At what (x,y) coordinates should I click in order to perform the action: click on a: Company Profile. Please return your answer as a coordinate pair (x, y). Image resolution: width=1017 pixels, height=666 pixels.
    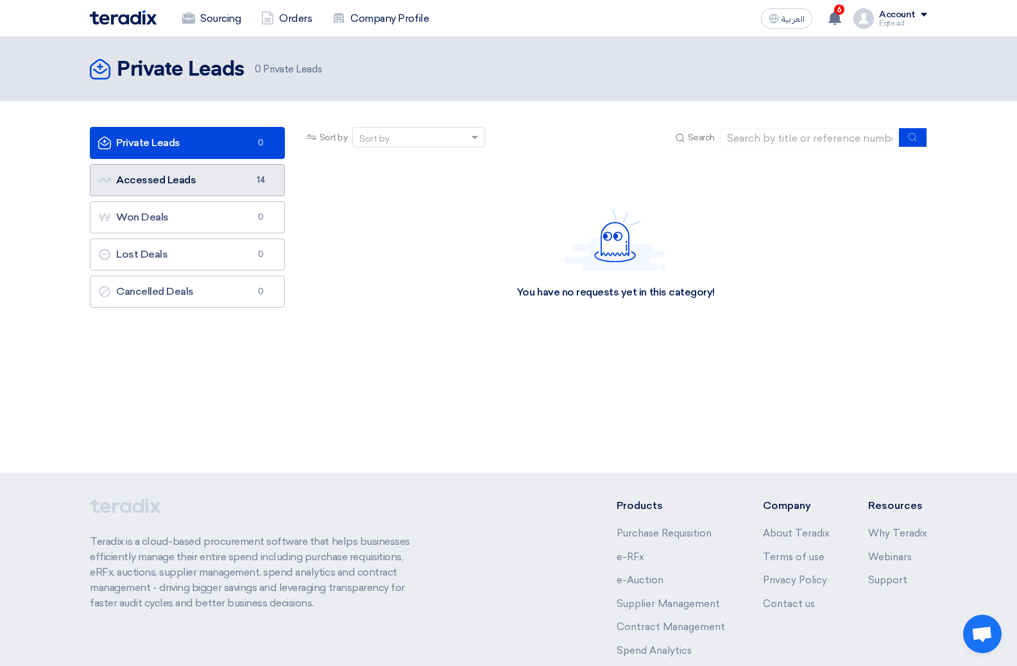
    Looking at the image, I should click on (380, 19).